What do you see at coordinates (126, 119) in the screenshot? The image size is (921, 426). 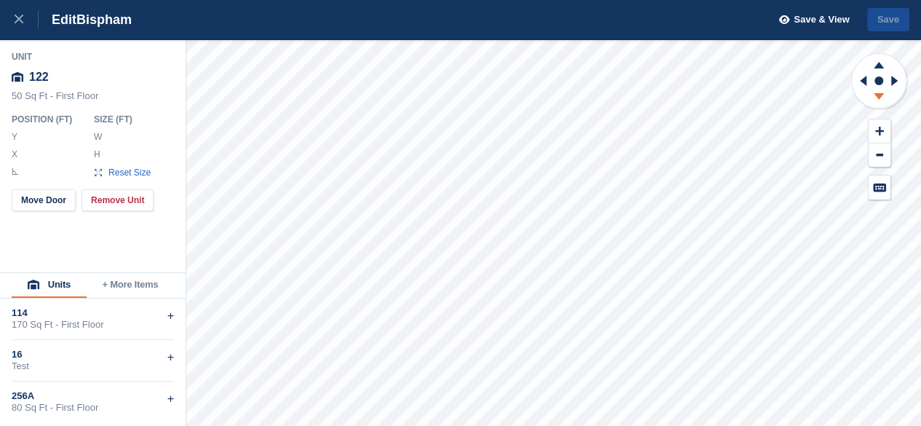 I see `div: Size ( FT )` at bounding box center [126, 119].